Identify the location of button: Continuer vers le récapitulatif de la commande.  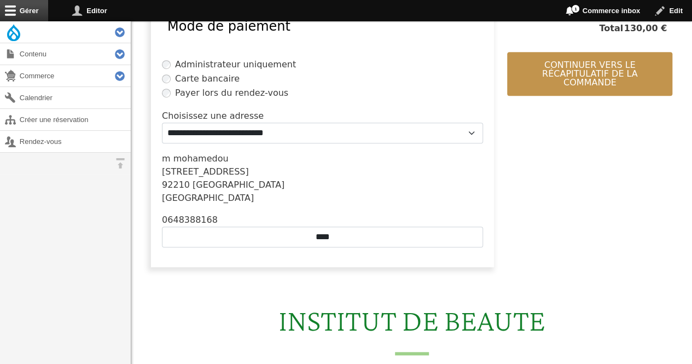
(590, 74).